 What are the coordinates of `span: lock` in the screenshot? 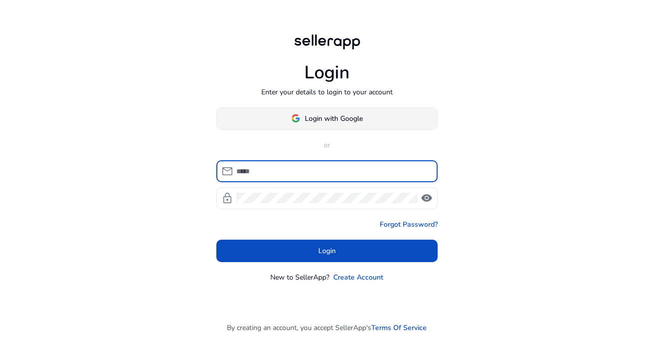 It's located at (227, 198).